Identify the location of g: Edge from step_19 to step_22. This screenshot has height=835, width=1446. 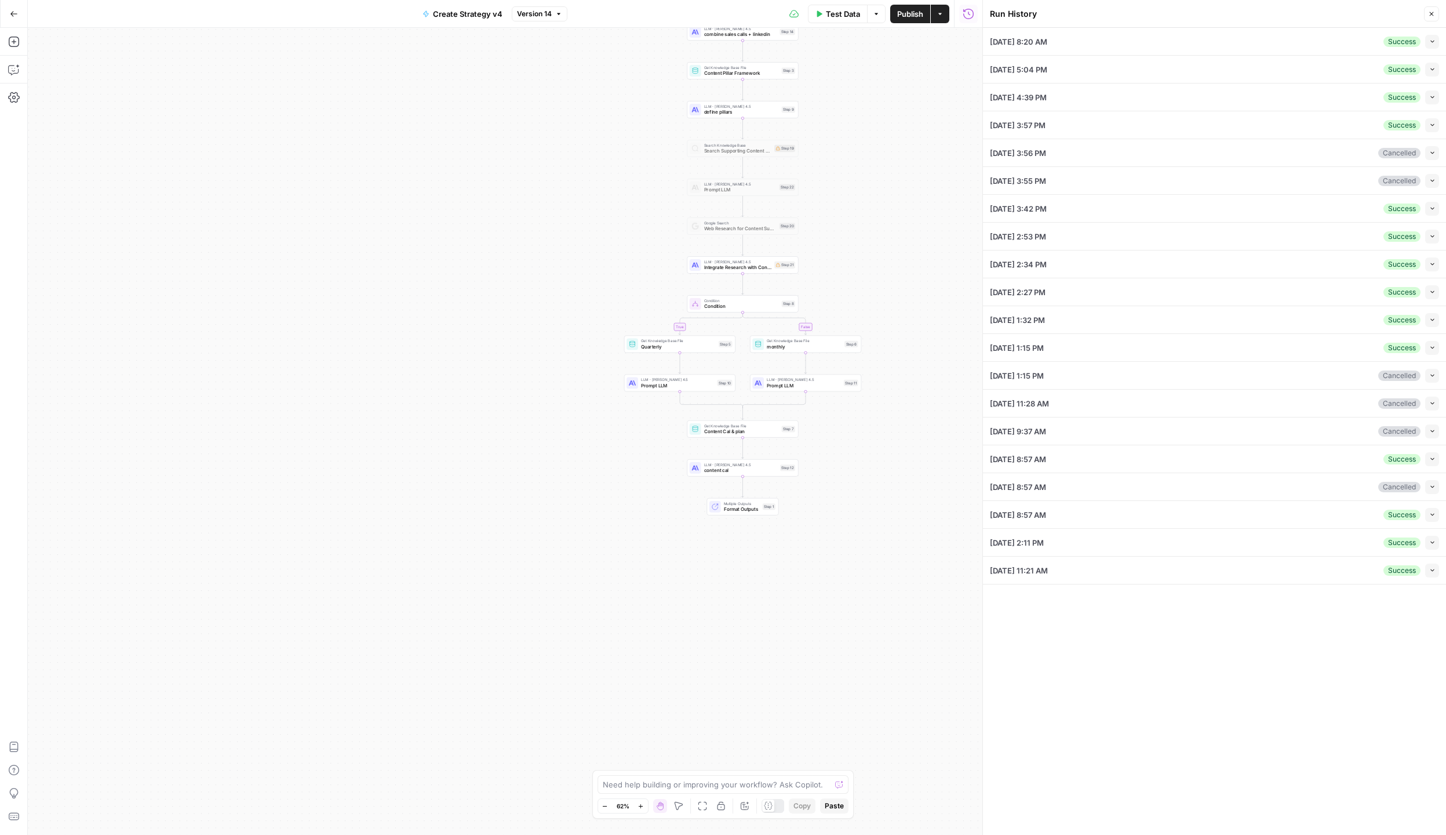
(743, 167).